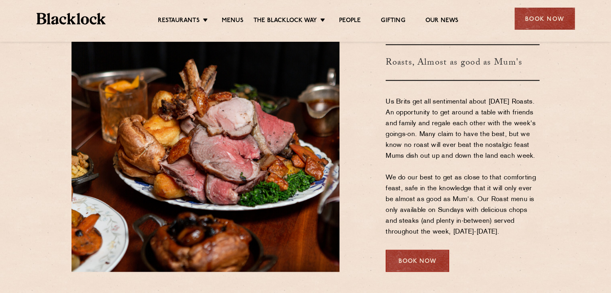 The width and height of the screenshot is (611, 293). I want to click on img: Blacklock-1886-scaled.jpg, so click(205, 142).